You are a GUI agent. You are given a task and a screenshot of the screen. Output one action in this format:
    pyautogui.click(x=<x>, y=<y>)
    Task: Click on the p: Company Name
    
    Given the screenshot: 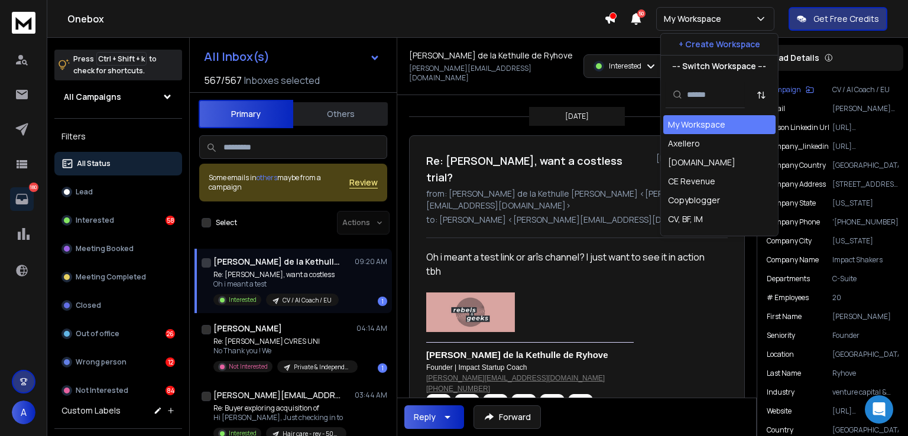 What is the action you would take?
    pyautogui.click(x=793, y=260)
    